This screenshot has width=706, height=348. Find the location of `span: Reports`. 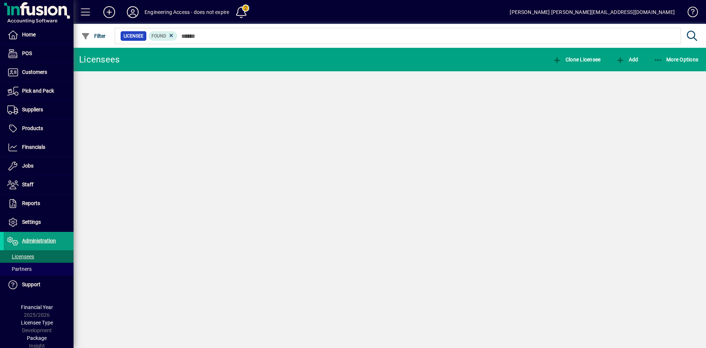

span: Reports is located at coordinates (31, 203).